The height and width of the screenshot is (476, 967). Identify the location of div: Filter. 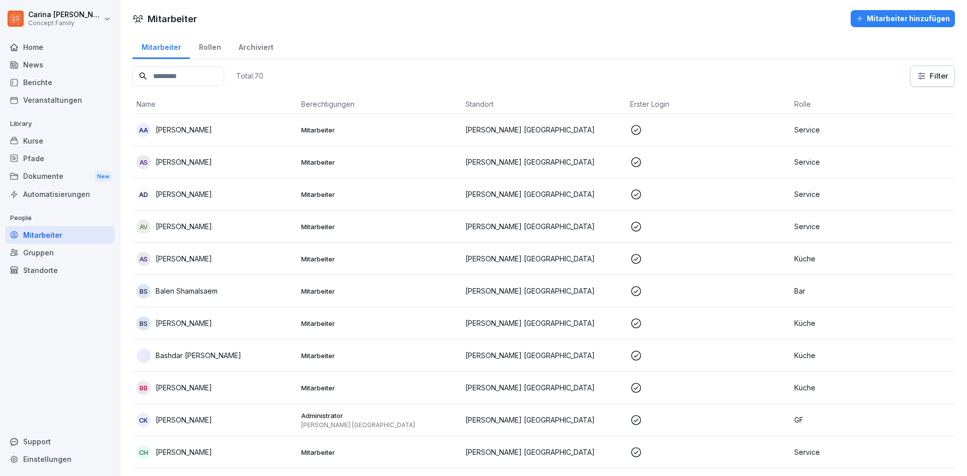
(932, 76).